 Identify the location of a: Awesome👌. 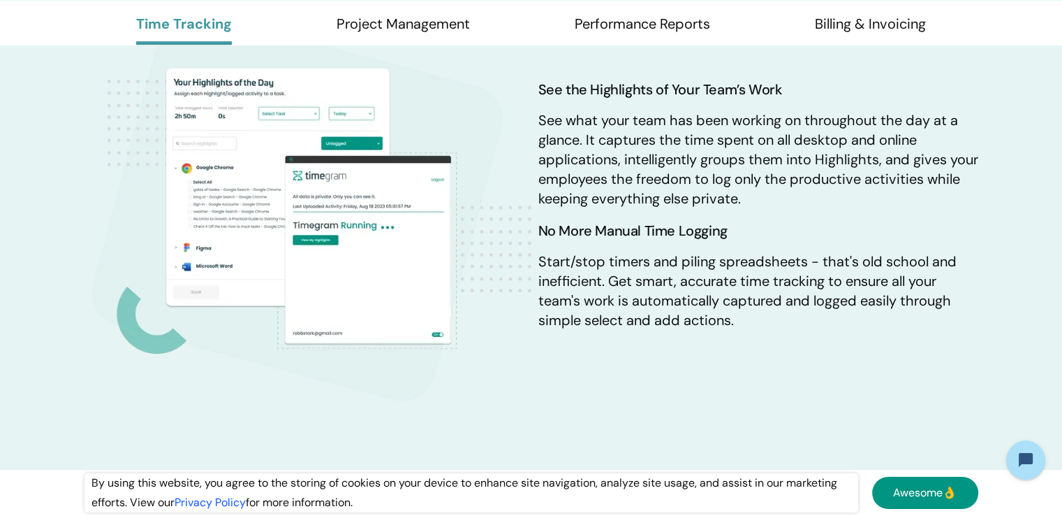
(926, 492).